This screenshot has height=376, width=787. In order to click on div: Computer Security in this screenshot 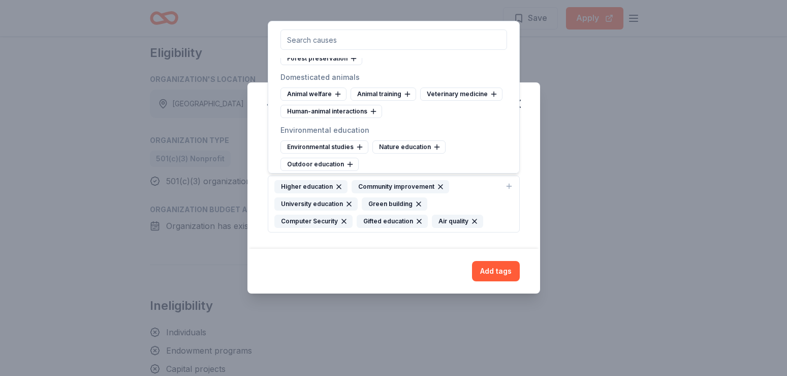, I will do `click(314, 221)`.